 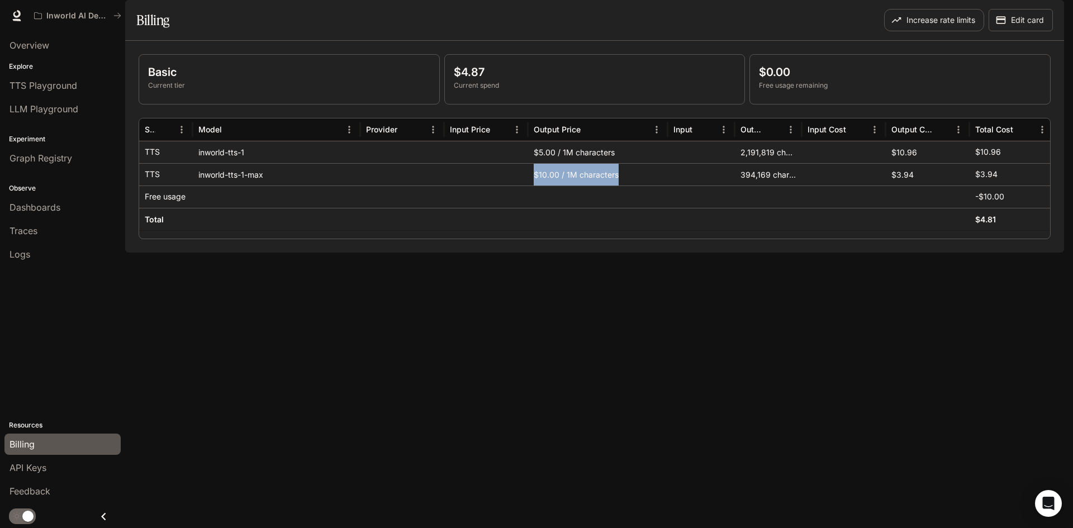 I want to click on button: Increase rate limits, so click(x=934, y=20).